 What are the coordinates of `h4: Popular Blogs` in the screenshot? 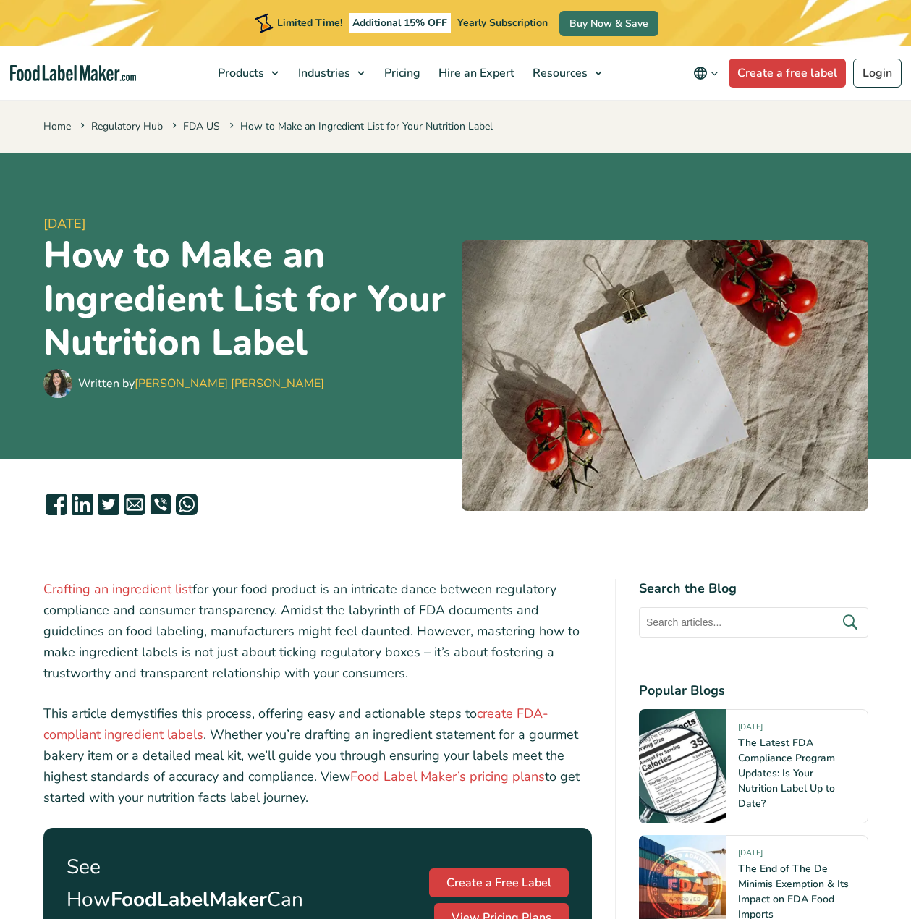 It's located at (753, 690).